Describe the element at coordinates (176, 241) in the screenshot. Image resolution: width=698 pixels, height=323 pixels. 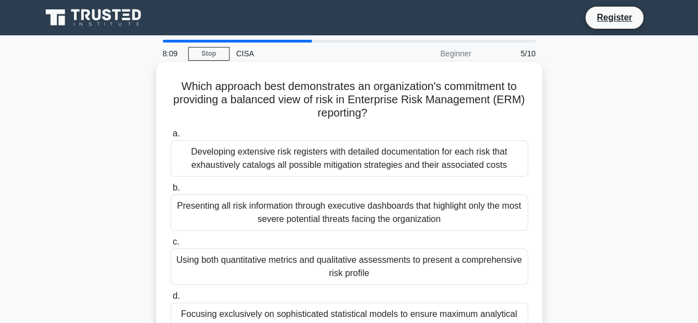
I see `span: c.` at that location.